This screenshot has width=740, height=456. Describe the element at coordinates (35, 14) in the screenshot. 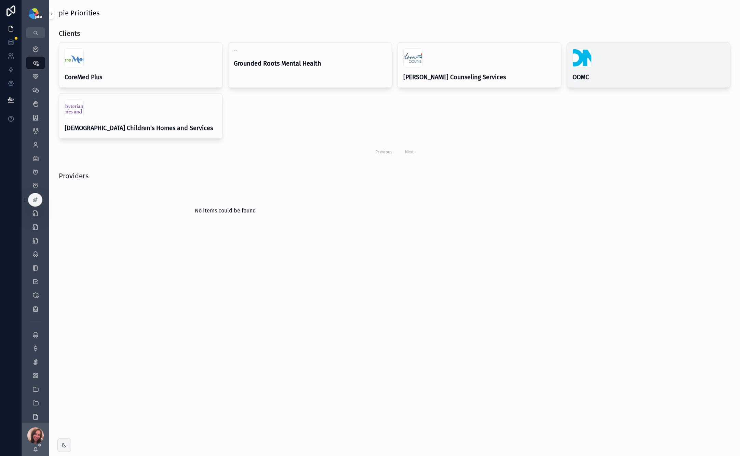

I see `img: App logo` at that location.